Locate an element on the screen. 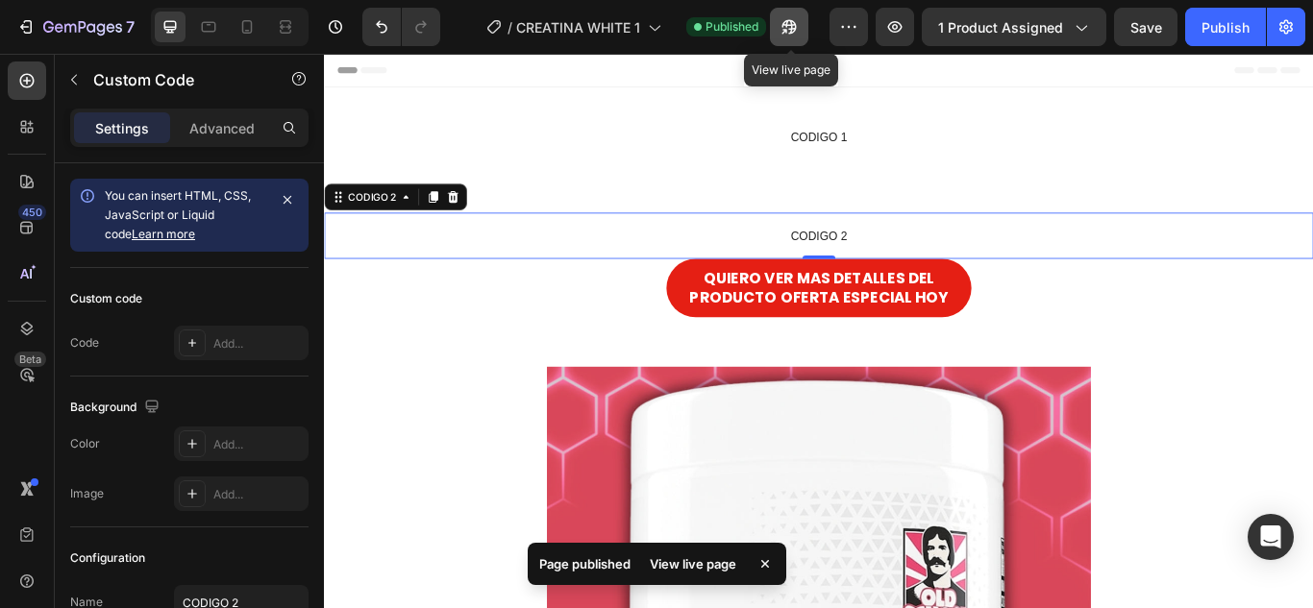  span: CREATINA WHITE 1 is located at coordinates (578, 27).